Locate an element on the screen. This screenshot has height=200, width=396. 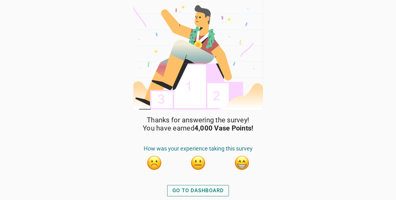
span: Thanks for answering the survey! is located at coordinates (198, 120).